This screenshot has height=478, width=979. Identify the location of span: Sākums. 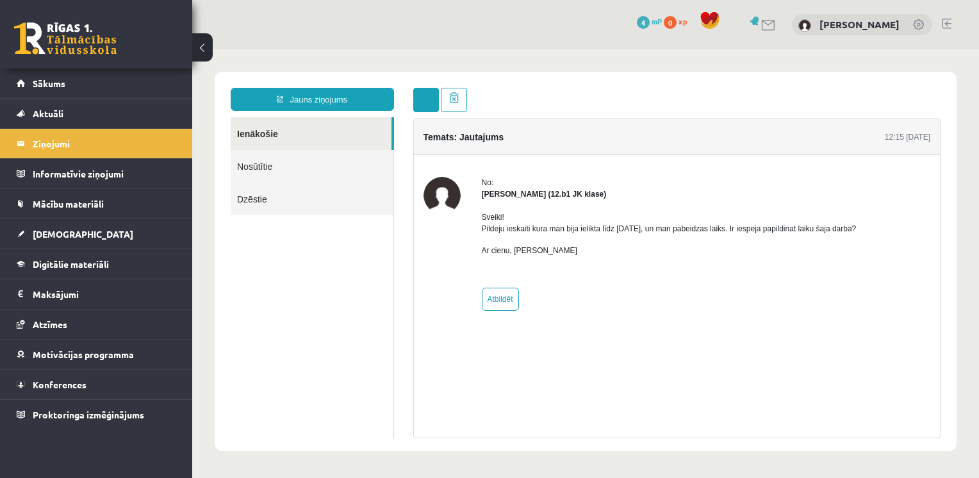
(49, 83).